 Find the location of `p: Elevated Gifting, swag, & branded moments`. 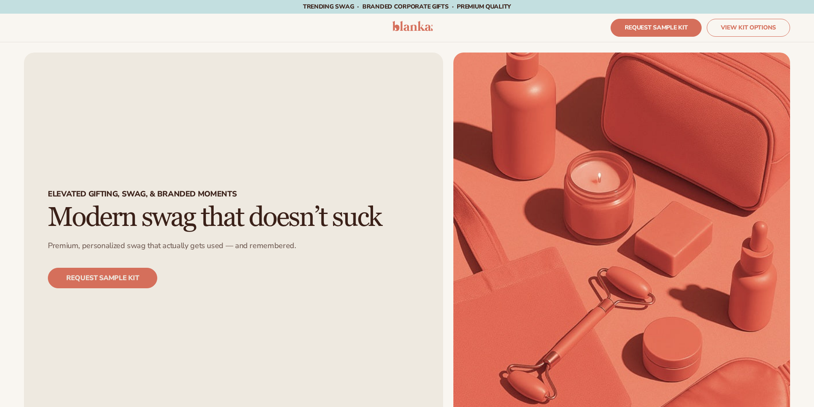

p: Elevated Gifting, swag, & branded moments is located at coordinates (142, 196).